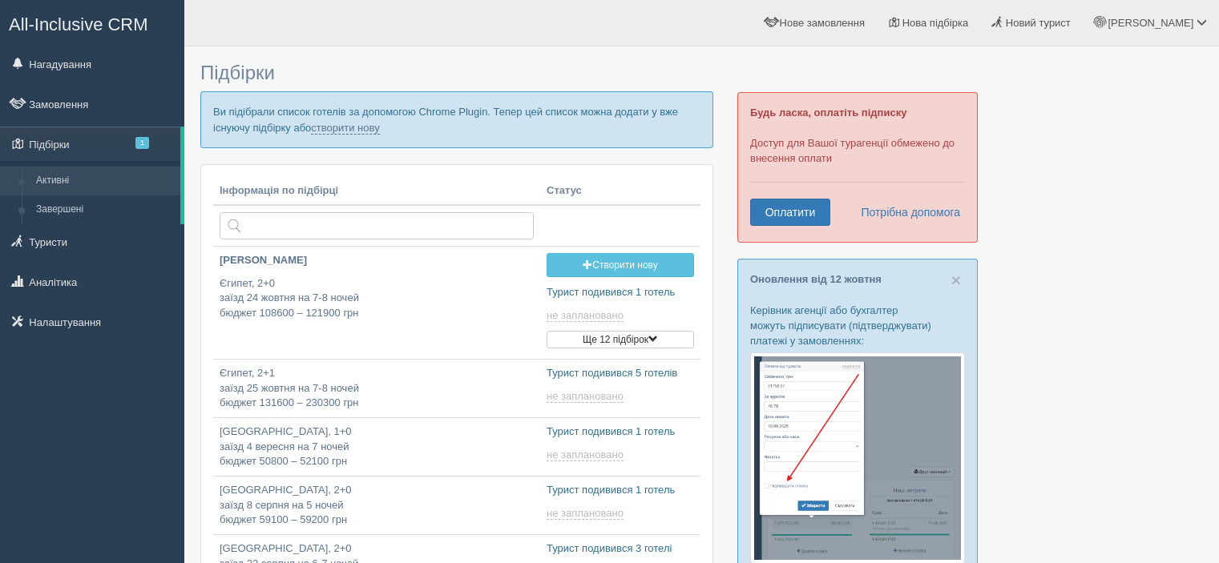 This screenshot has height=563, width=1219. Describe the element at coordinates (816, 279) in the screenshot. I see `a: Оновлення від 12 жовтня` at that location.